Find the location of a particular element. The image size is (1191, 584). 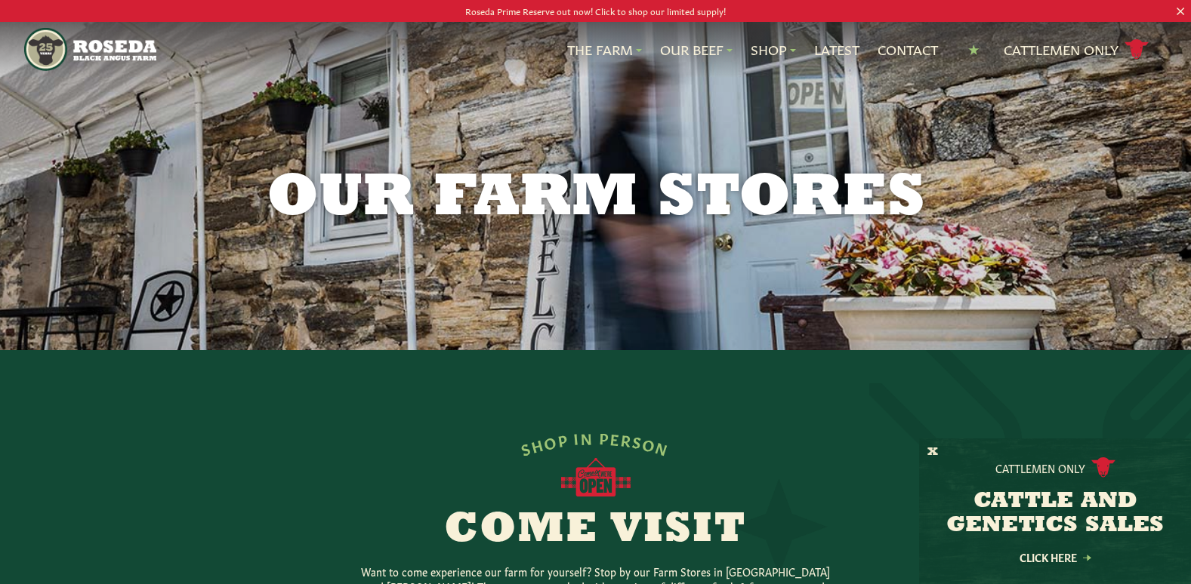

p: Cattlemen Only is located at coordinates (1040, 468).